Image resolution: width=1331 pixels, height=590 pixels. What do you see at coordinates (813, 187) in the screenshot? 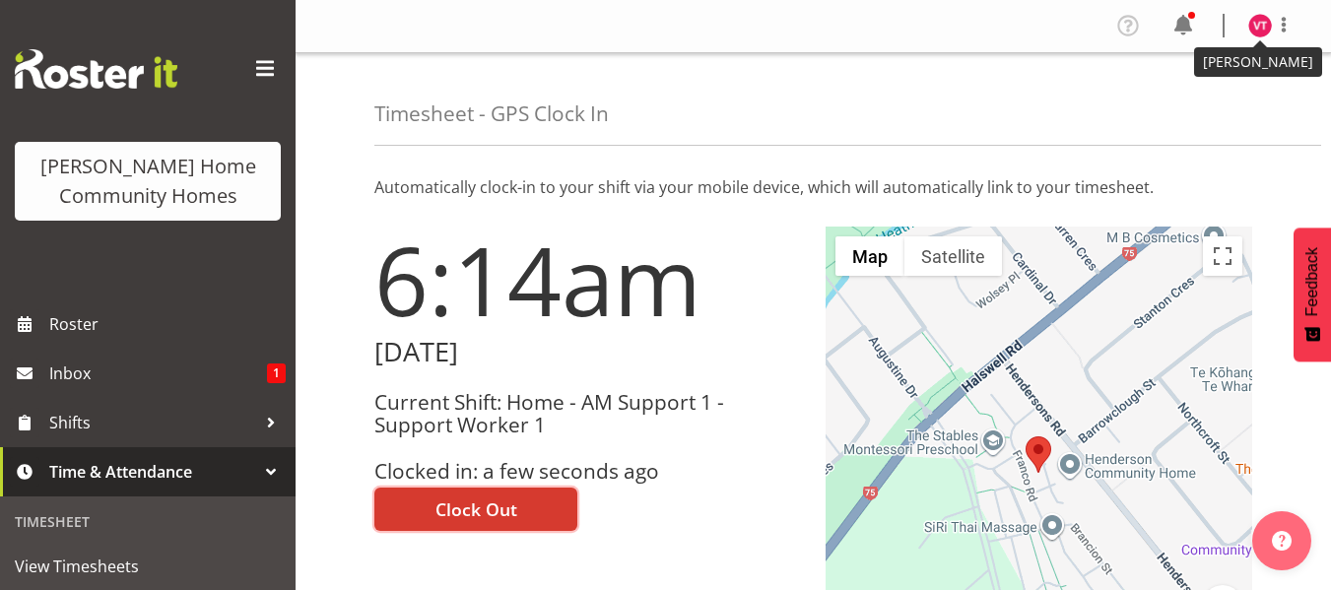
I see `p: Automatically clock-in to your shift via your mobile device, which will automatically link to you...` at bounding box center [813, 187].